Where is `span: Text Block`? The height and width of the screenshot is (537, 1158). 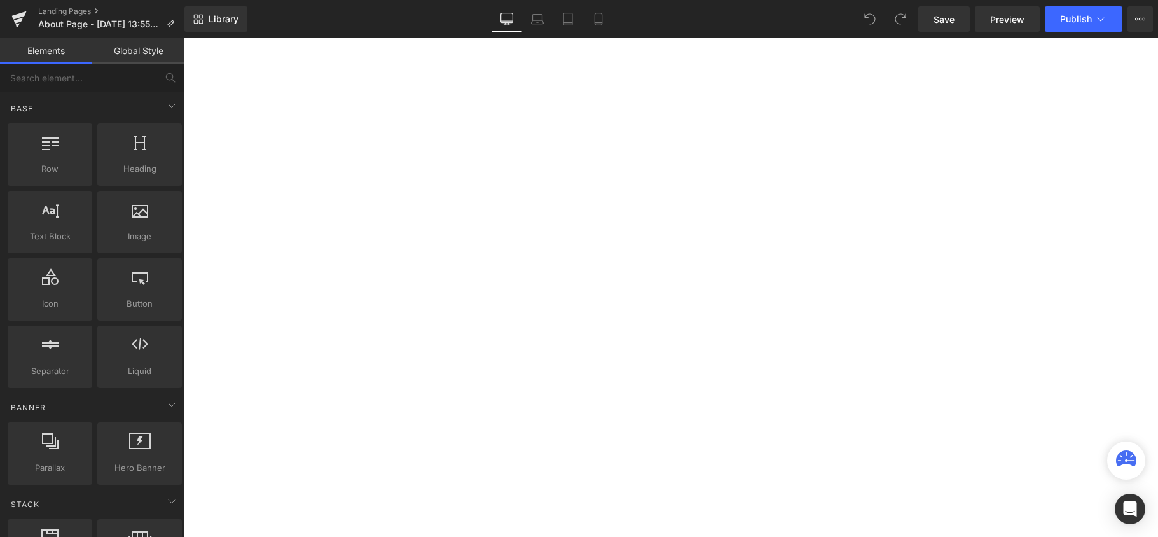
span: Text Block is located at coordinates (50, 236).